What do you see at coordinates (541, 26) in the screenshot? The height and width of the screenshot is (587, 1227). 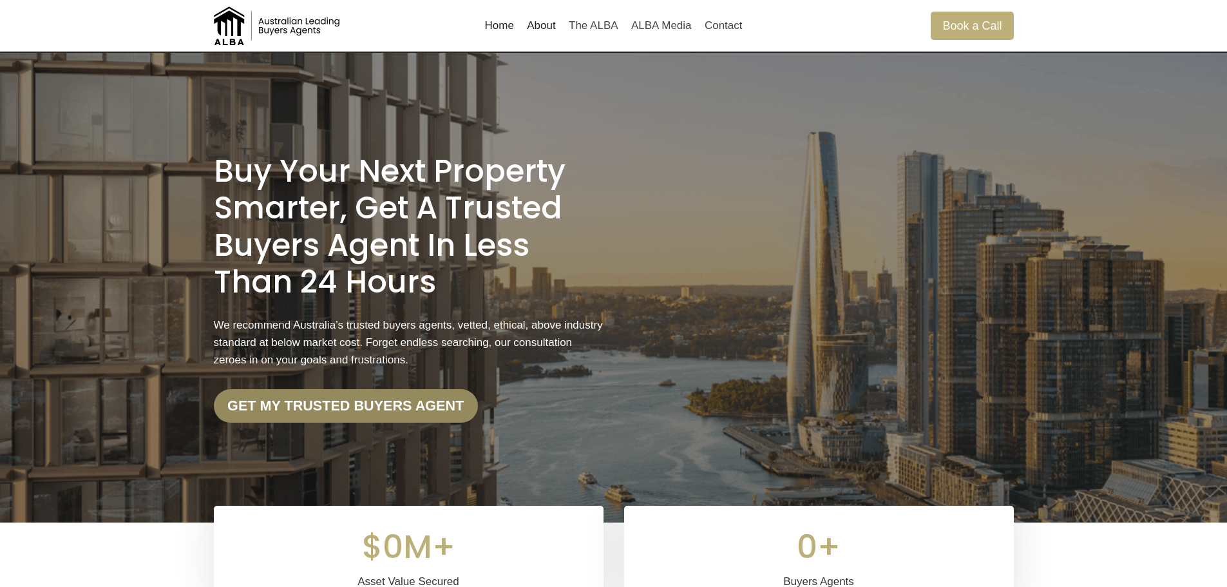 I see `a: About` at bounding box center [541, 26].